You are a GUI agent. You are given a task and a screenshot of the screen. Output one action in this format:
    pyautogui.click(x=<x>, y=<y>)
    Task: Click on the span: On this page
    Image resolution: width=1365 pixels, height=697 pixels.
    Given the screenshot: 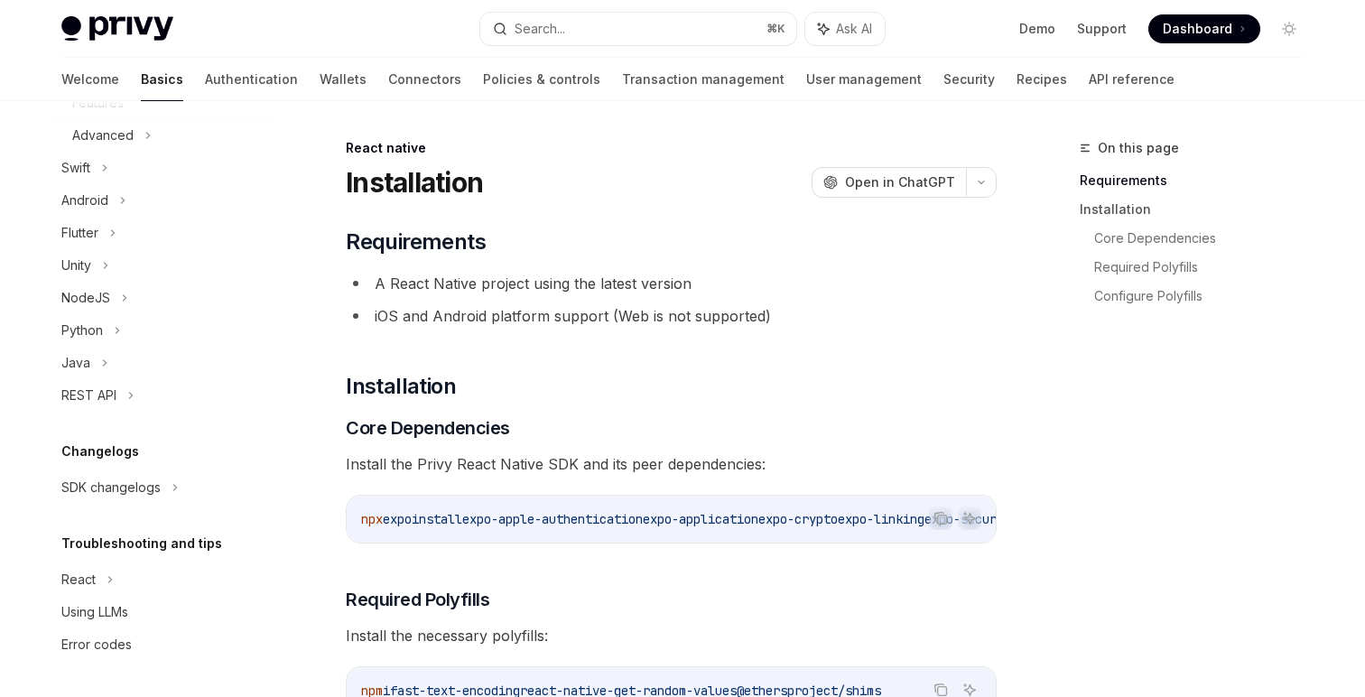 What is the action you would take?
    pyautogui.click(x=1138, y=148)
    